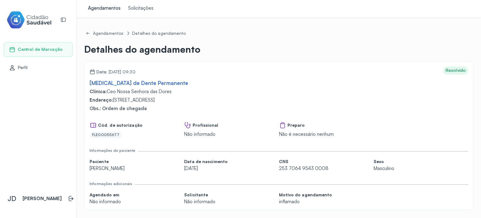 Image resolution: width=481 pixels, height=218 pixels. I want to click on img: cidadao-saudavel-filled-logo.svg, so click(29, 20).